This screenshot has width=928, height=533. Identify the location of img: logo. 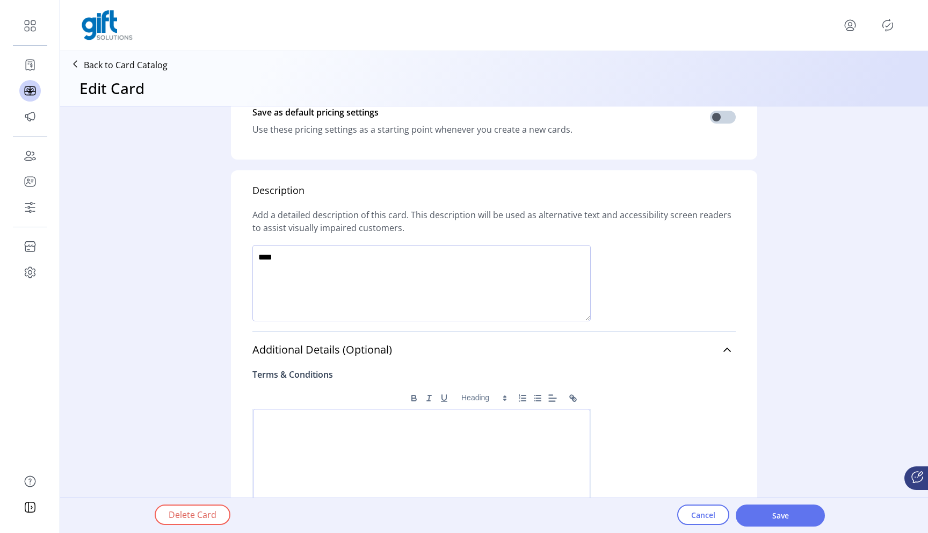
(107, 25).